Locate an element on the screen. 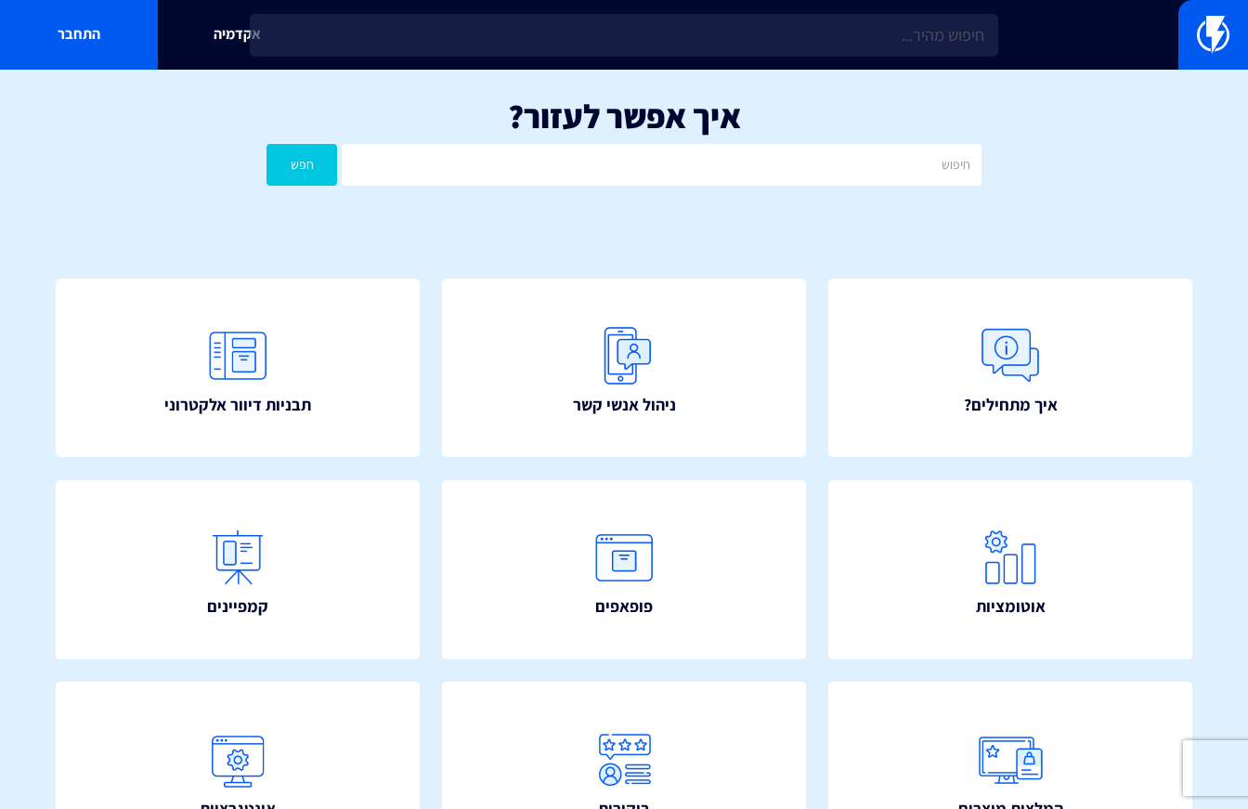  h1: איך אפשר לעזור? is located at coordinates (624, 116).